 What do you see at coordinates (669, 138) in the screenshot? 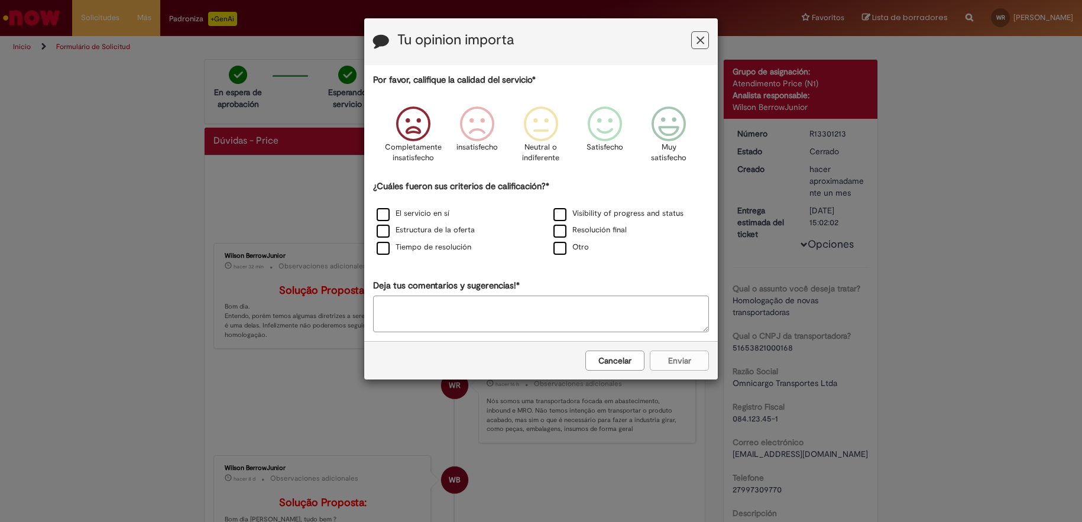
I see `div: Muy satisfecho` at bounding box center [669, 138].